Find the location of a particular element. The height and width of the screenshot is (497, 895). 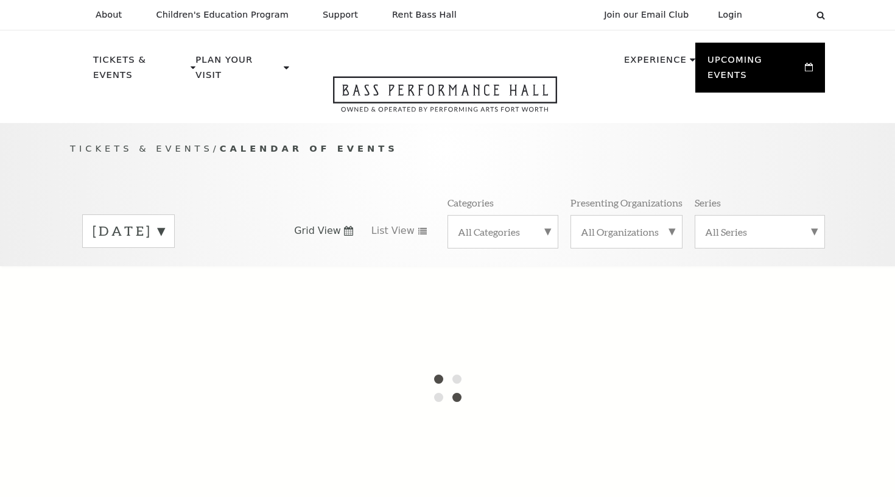

span: Calendar of Events is located at coordinates (309, 148).